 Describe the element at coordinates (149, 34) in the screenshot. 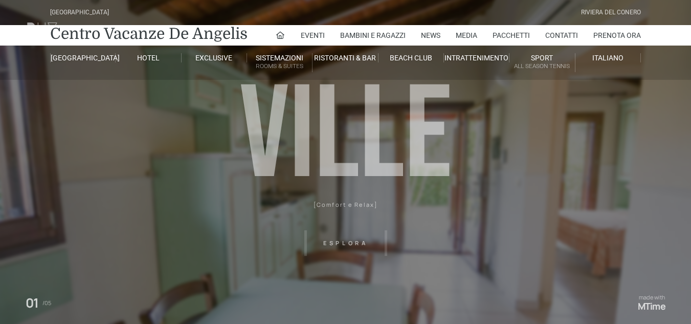

I see `a: Centro Vacanze De Angelis` at that location.